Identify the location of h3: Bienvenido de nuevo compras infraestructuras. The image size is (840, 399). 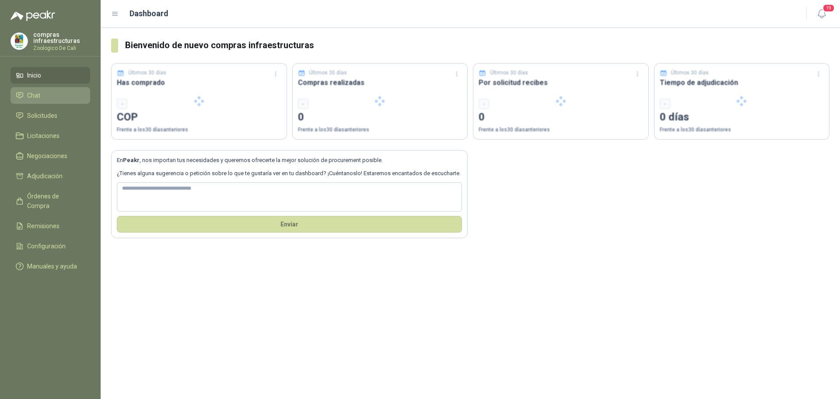
(477, 45).